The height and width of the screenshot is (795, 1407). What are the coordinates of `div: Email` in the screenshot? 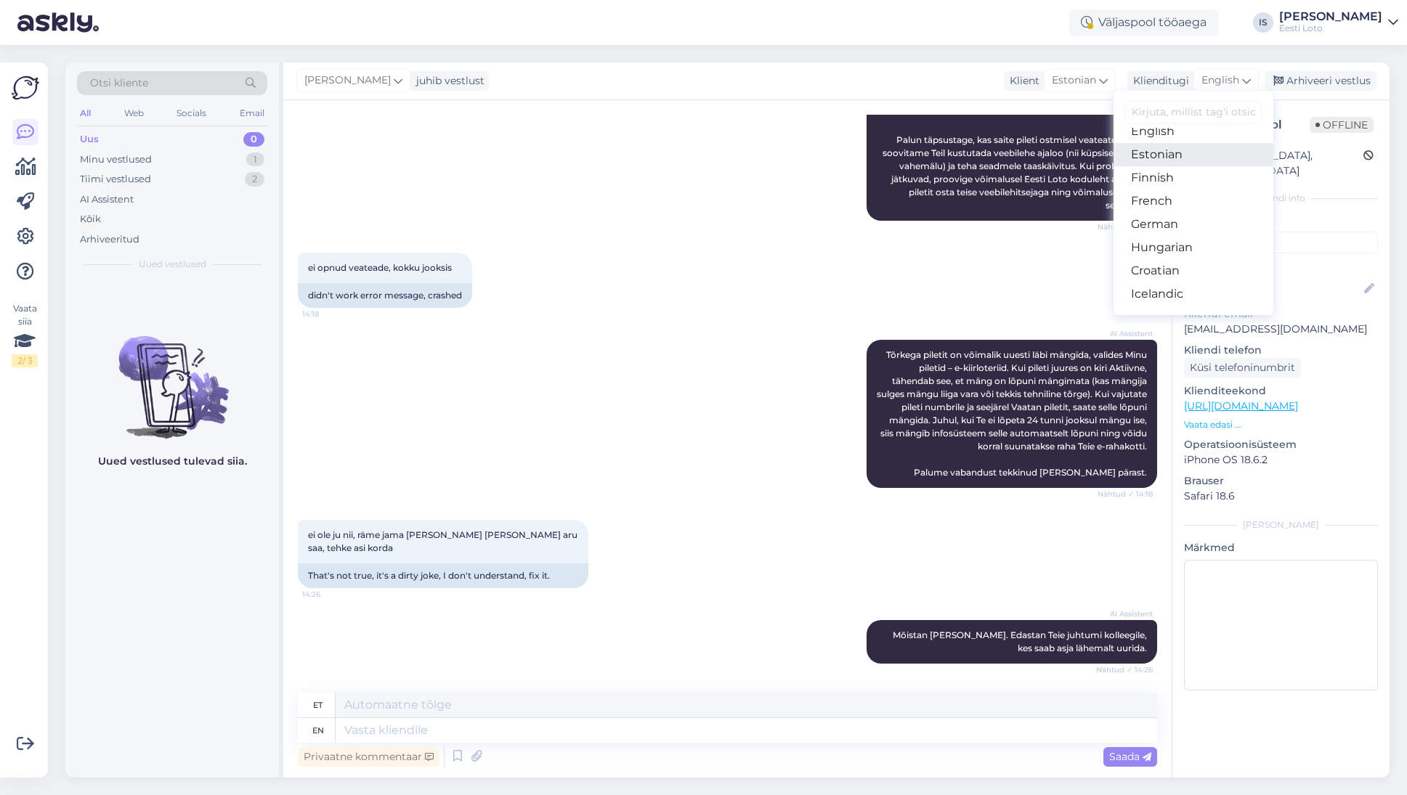 It's located at (252, 113).